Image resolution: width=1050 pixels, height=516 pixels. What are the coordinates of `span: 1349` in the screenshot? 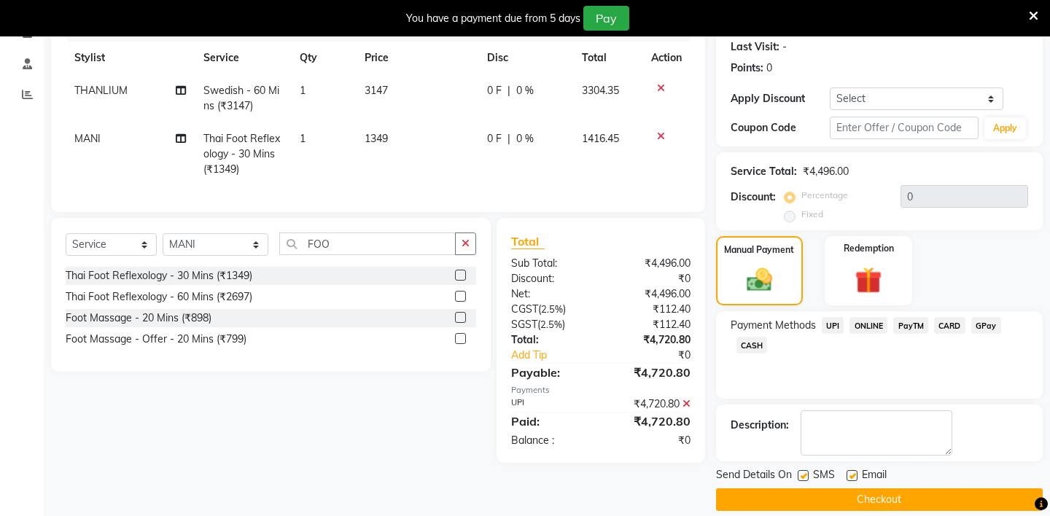 It's located at (376, 139).